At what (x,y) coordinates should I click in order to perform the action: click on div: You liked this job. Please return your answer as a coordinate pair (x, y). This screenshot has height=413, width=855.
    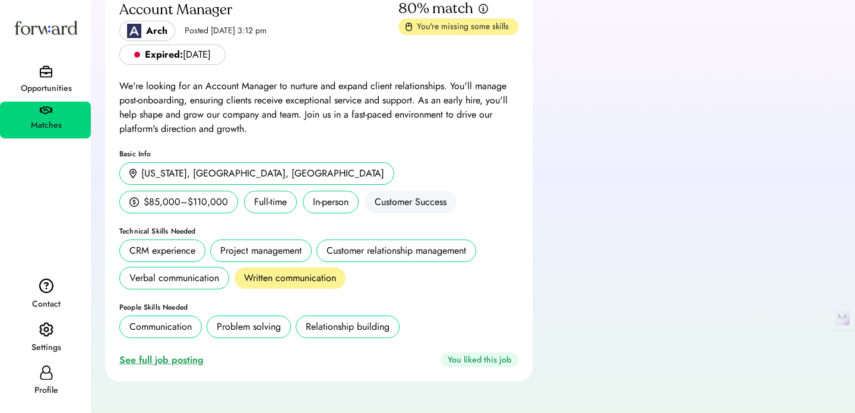
    Looking at the image, I should click on (479, 359).